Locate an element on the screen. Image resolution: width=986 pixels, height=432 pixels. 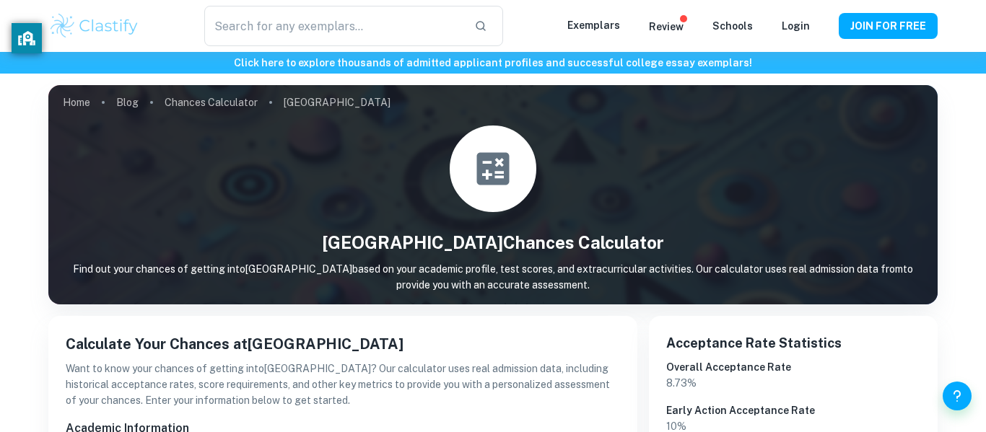
button: Help and Feedback is located at coordinates (957, 396).